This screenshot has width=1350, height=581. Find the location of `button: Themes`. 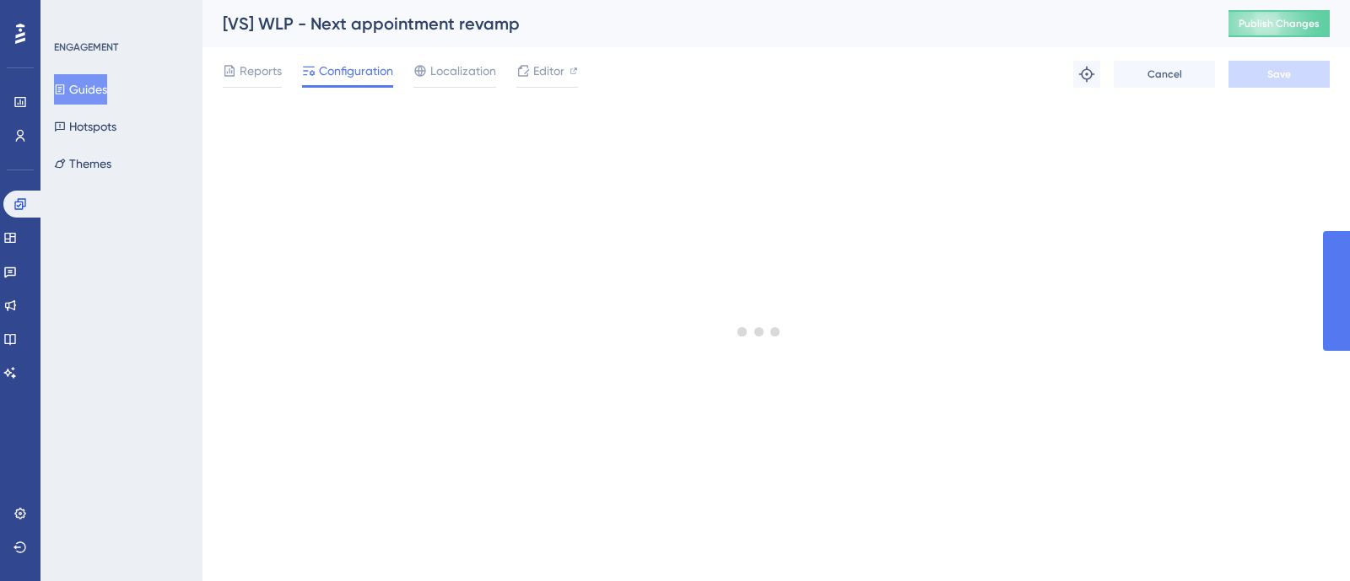

button: Themes is located at coordinates (83, 164).